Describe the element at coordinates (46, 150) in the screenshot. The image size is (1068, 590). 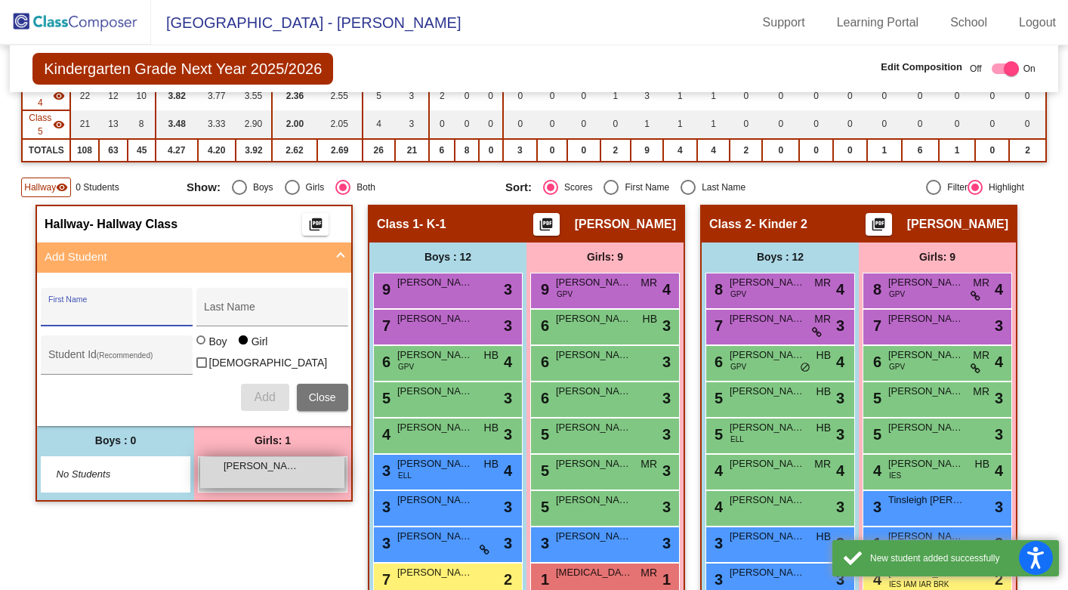
I see `td: TOTALS` at that location.